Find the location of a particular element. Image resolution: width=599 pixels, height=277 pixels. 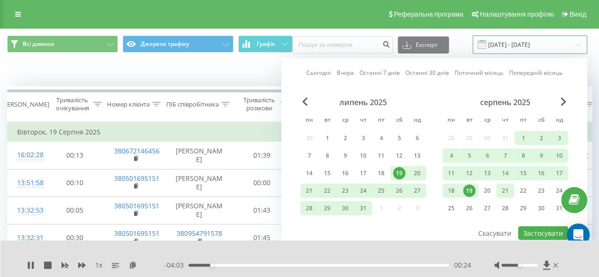

div: ср 2 лип 2025 р. is located at coordinates (345, 138).